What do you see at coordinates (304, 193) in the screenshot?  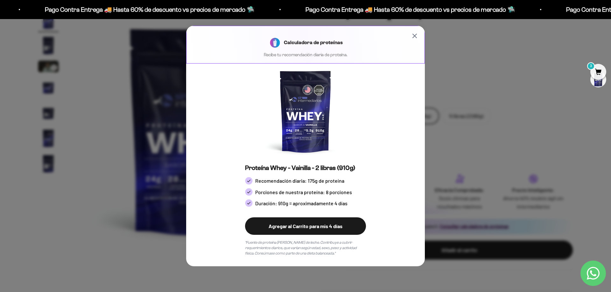 I see `span: Porciones de nuestra proteína: 8 porciones` at bounding box center [304, 193].